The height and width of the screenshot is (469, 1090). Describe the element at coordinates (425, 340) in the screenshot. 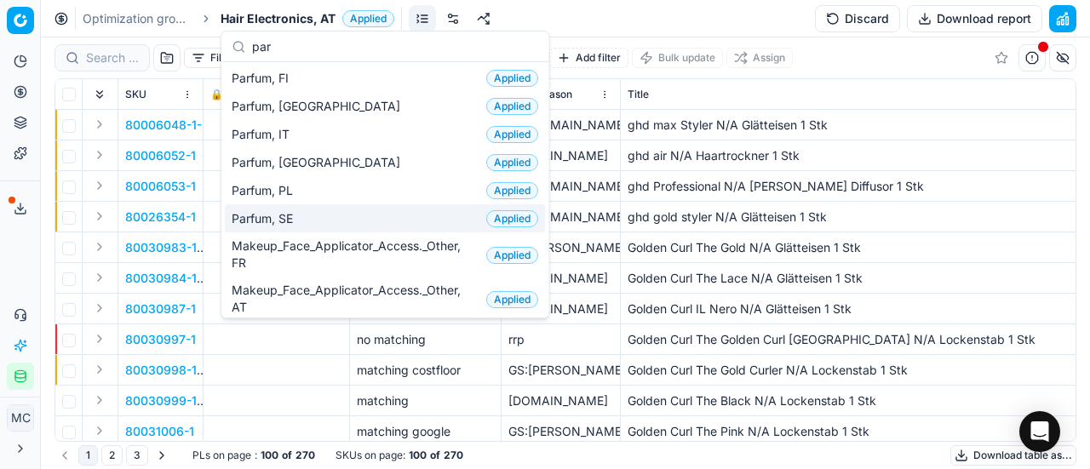

I see `div: no matching` at that location.